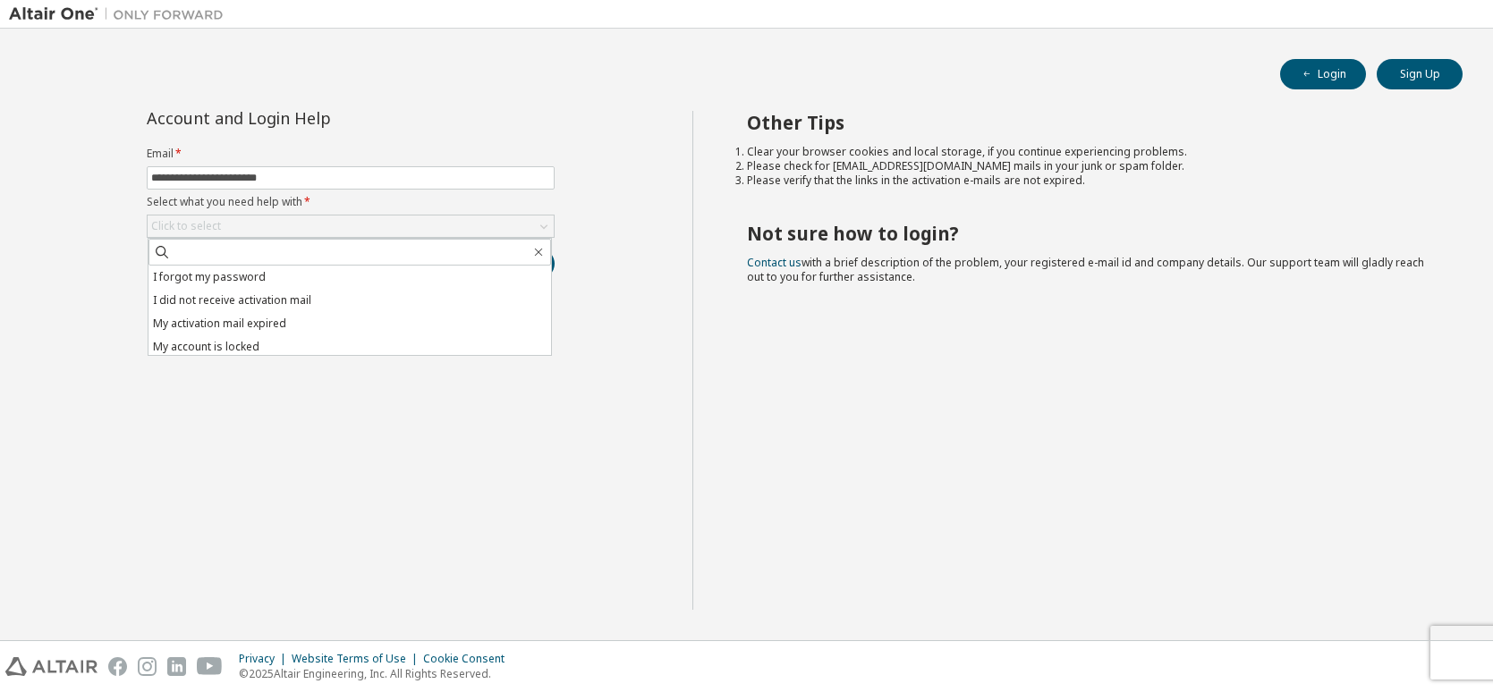 The width and height of the screenshot is (1493, 692). What do you see at coordinates (351, 154) in the screenshot?
I see `label: Email` at bounding box center [351, 154].